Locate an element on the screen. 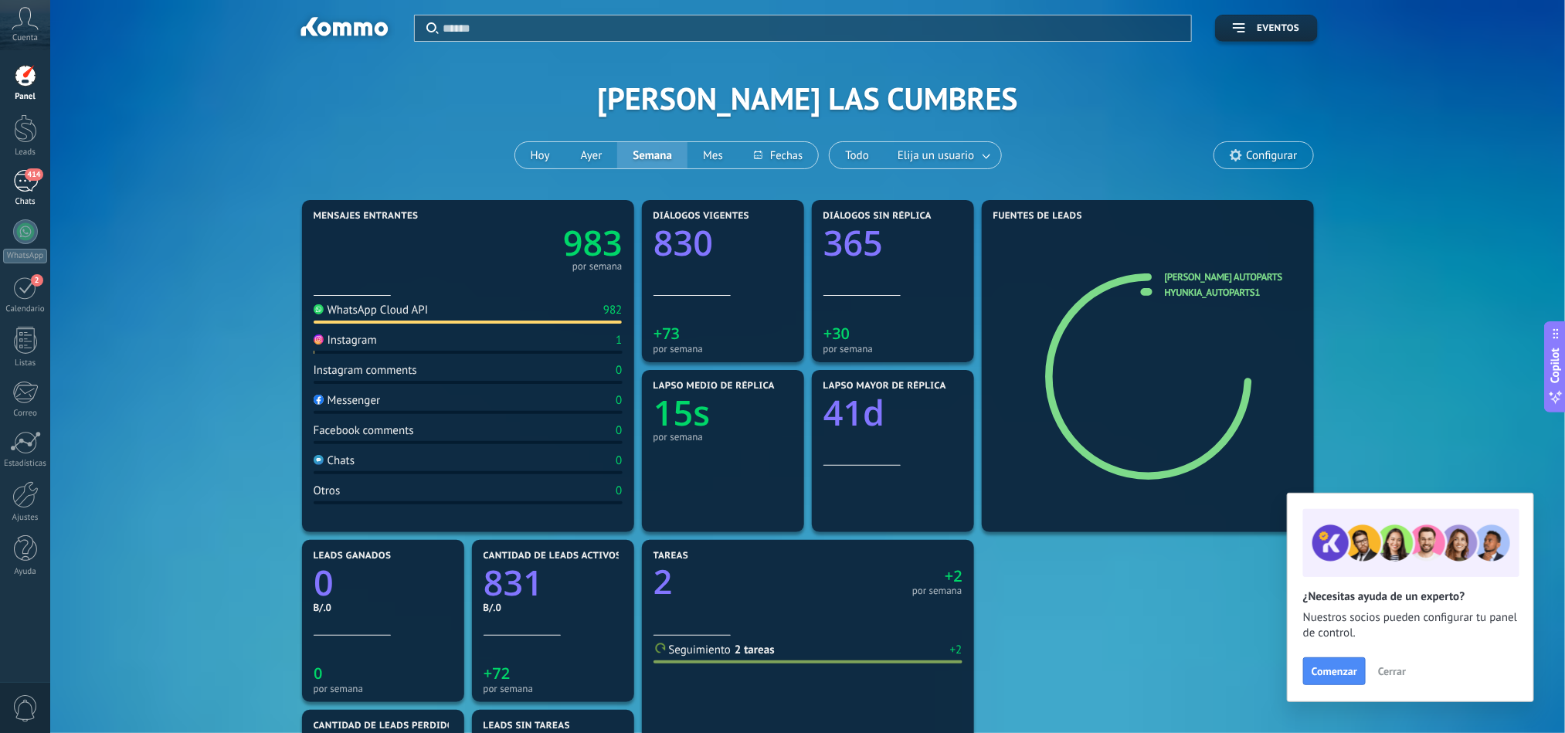  span: Eventos is located at coordinates (1278, 29).